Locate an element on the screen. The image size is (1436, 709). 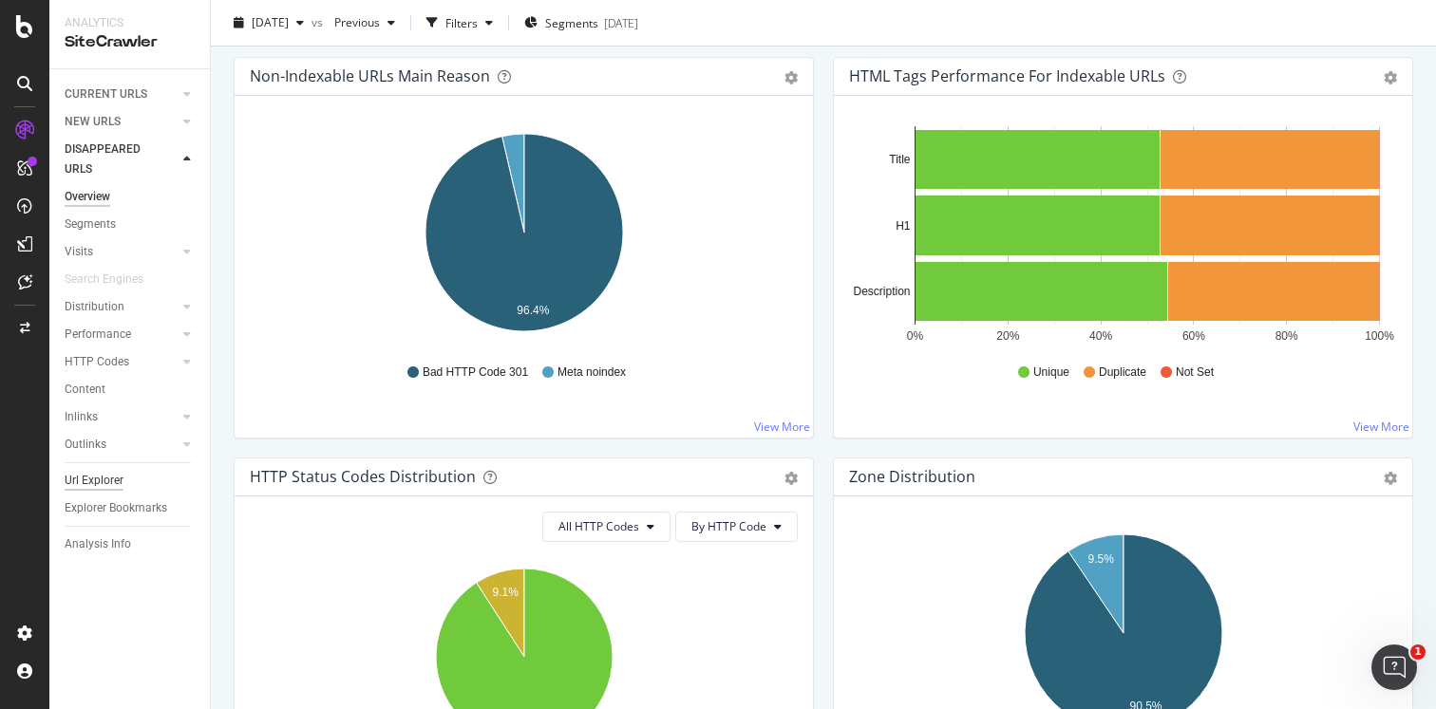
a: Outlinks is located at coordinates (121, 444).